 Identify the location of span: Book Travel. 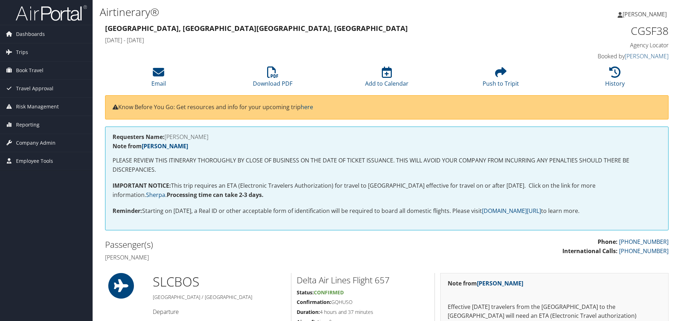
(30, 70).